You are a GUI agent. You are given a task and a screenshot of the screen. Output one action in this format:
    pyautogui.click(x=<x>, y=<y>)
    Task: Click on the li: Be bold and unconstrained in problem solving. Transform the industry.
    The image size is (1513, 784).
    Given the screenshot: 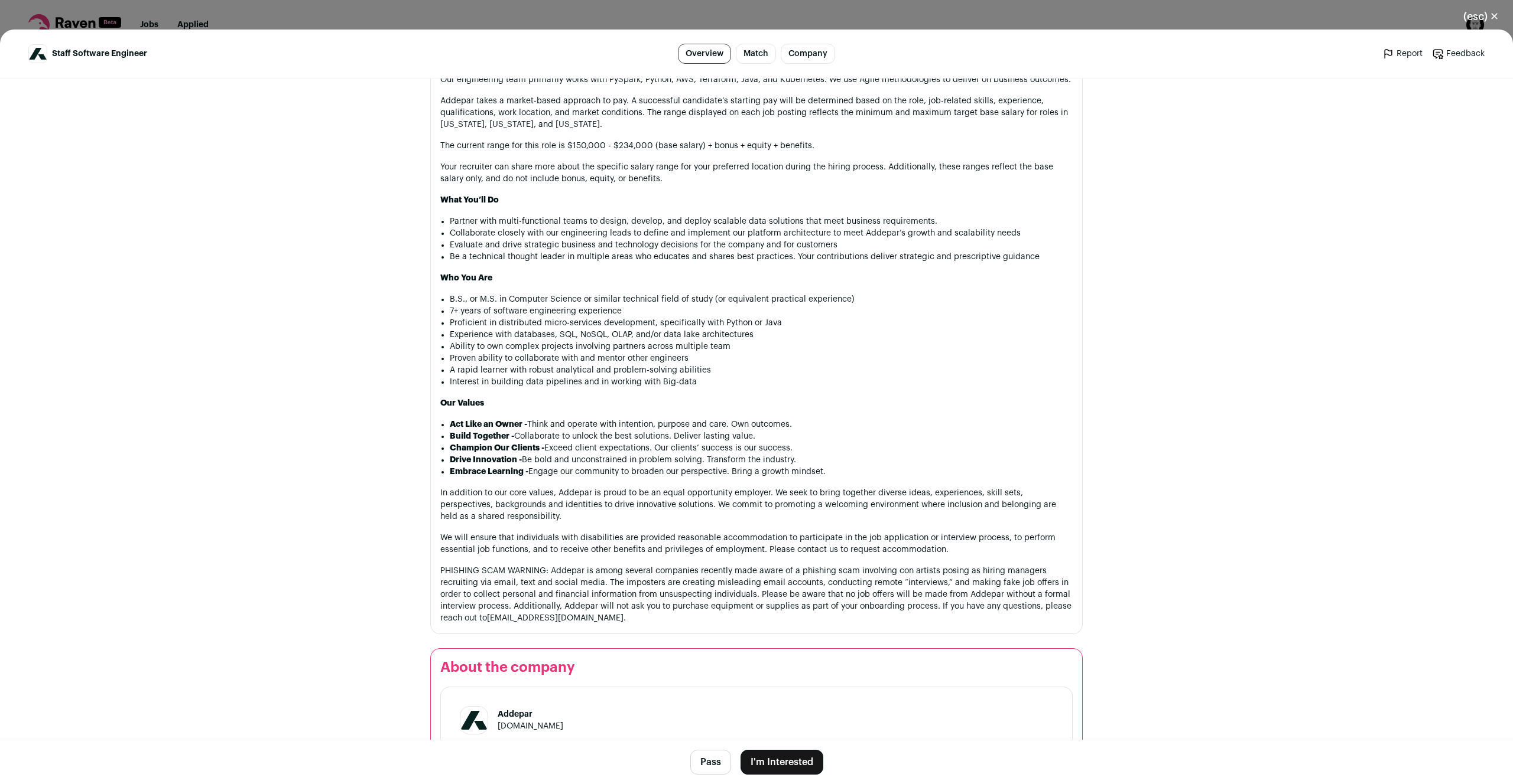 What is the action you would take?
    pyautogui.click(x=761, y=460)
    